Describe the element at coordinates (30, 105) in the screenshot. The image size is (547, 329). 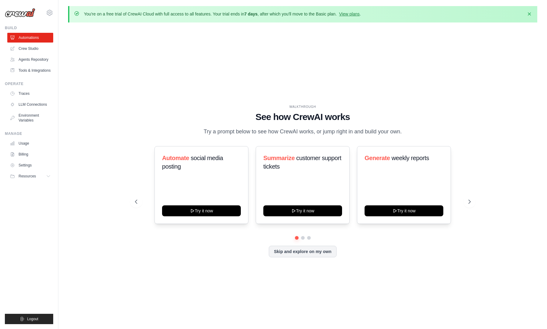
I see `a: LLM Connections` at that location.